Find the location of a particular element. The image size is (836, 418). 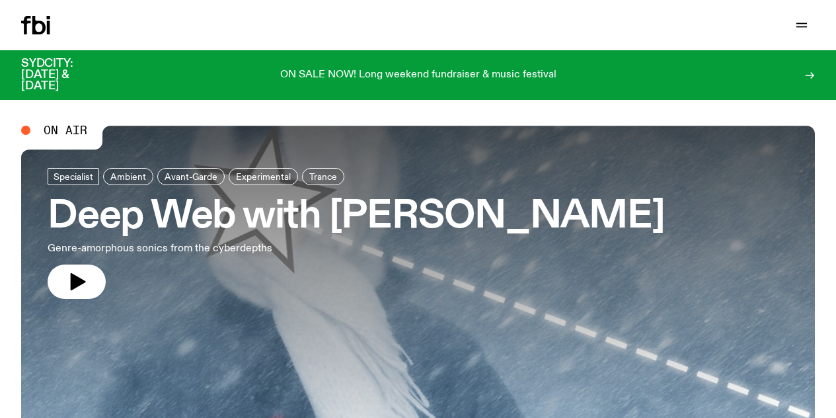

span: Trance is located at coordinates (323, 176).